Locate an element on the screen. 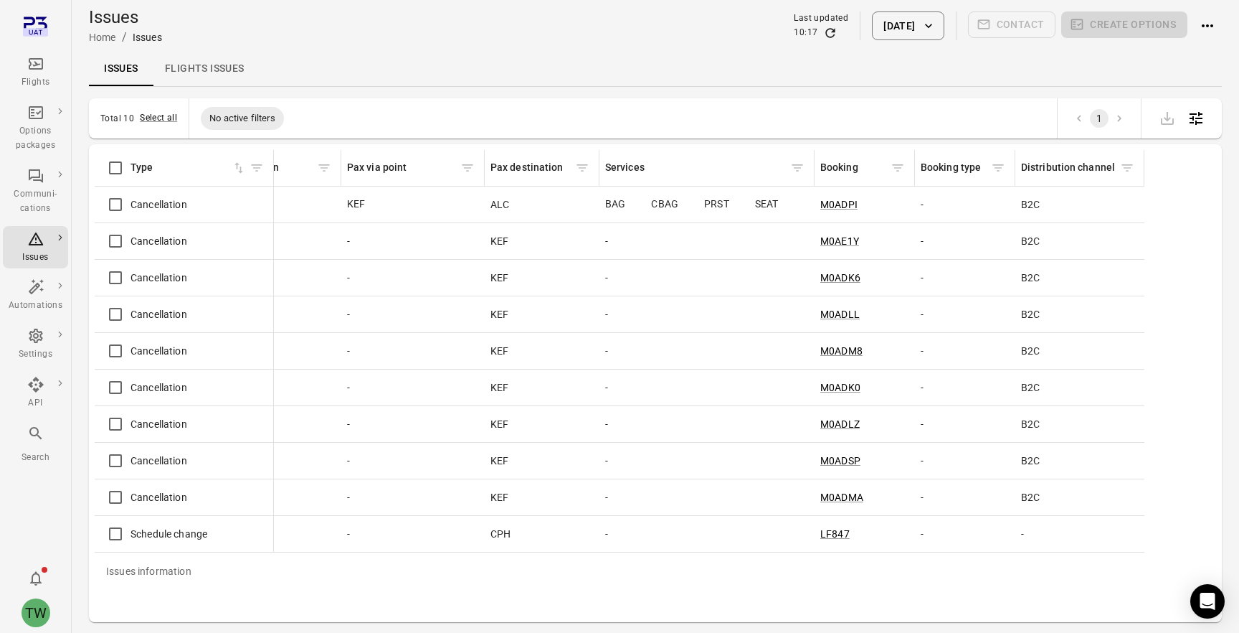  span: BAG is located at coordinates (625, 204).